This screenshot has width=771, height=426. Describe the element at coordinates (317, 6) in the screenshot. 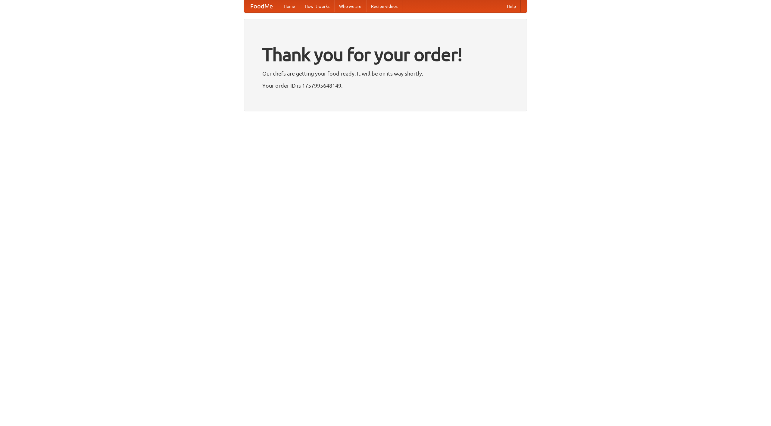

I see `a: How it works` at that location.